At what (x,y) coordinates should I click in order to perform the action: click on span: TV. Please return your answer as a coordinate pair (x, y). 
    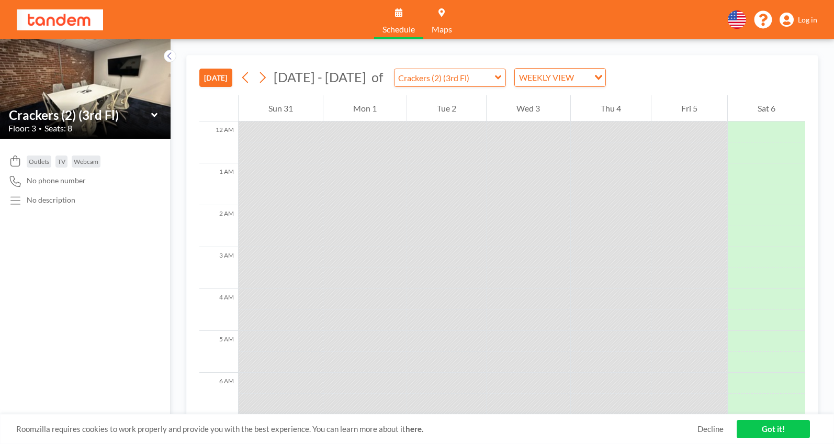
    Looking at the image, I should click on (61, 161).